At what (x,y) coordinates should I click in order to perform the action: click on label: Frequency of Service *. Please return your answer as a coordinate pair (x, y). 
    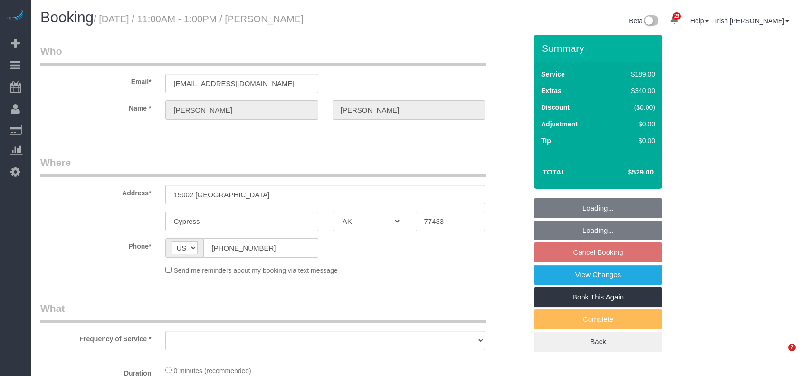
    Looking at the image, I should click on (95, 337).